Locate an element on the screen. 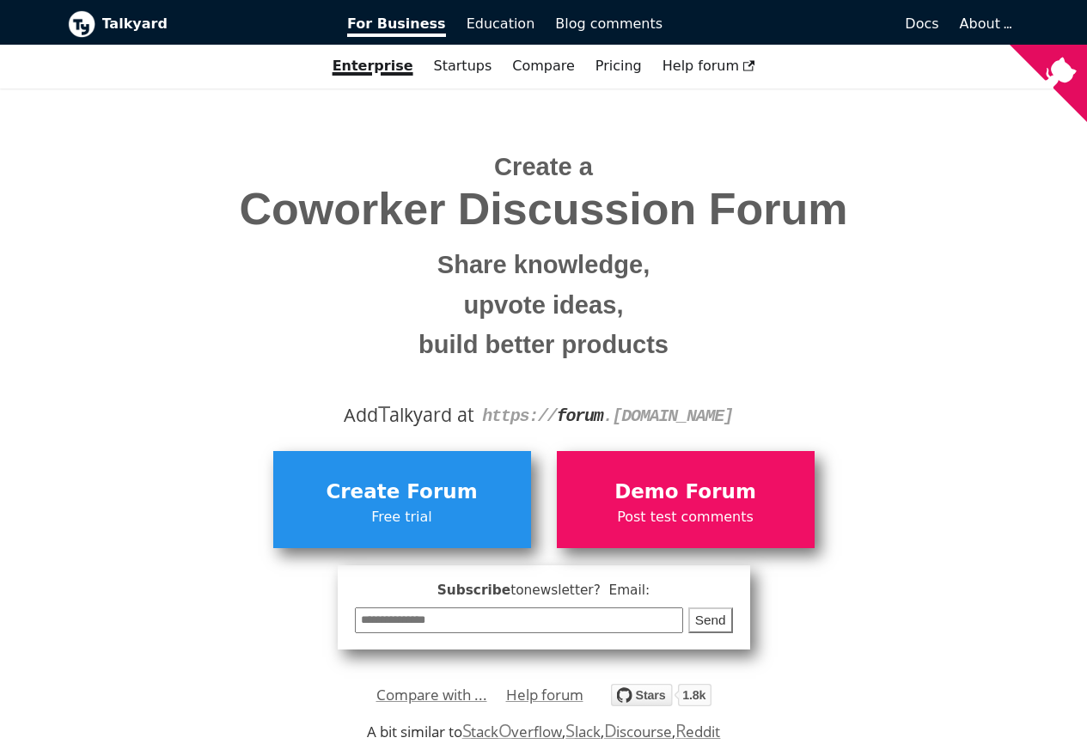 The height and width of the screenshot is (750, 1087). a: Enterprise is located at coordinates (373, 66).